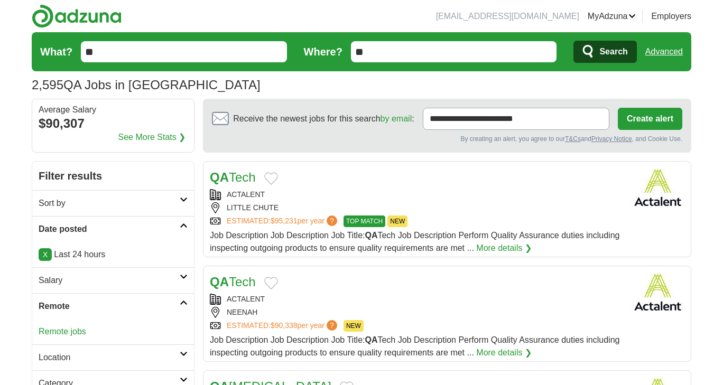 This screenshot has height=385, width=723. I want to click on a: Remote, so click(113, 306).